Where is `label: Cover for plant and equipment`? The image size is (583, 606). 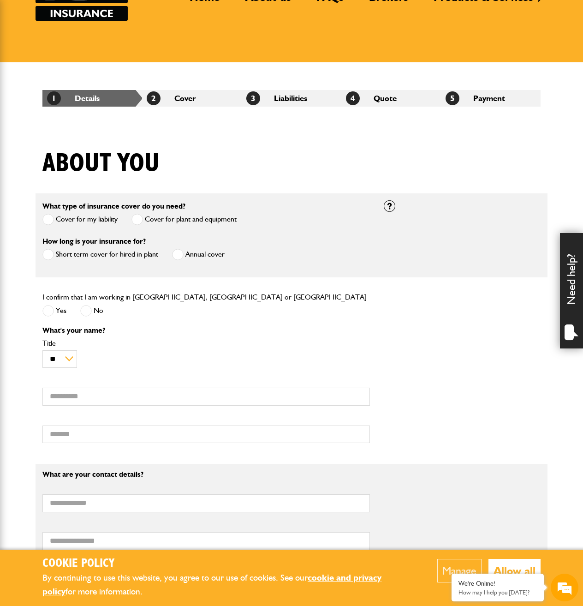
label: Cover for plant and equipment is located at coordinates (184, 219).